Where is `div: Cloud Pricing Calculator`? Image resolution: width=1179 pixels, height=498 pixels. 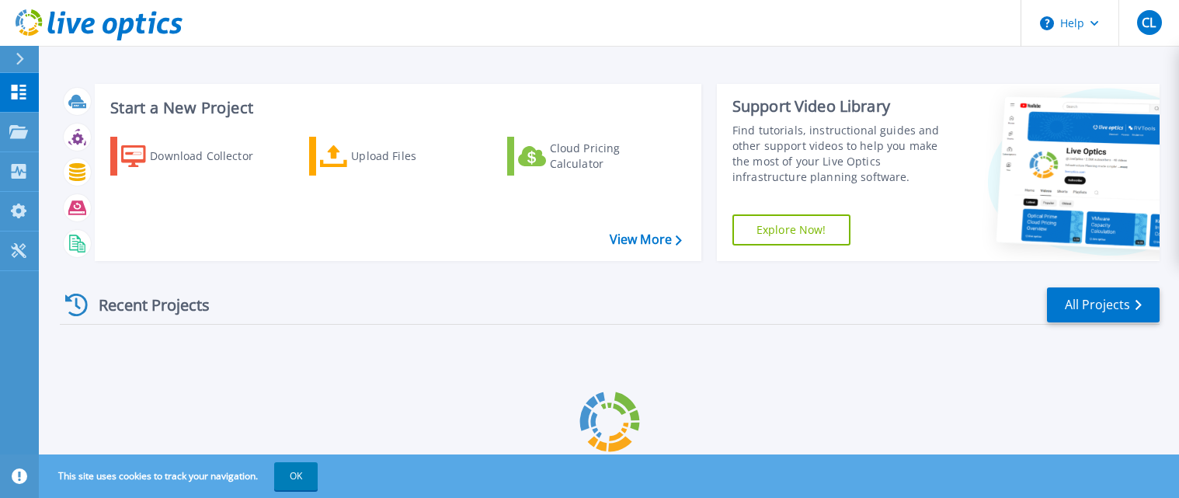 div: Cloud Pricing Calculator is located at coordinates (612, 156).